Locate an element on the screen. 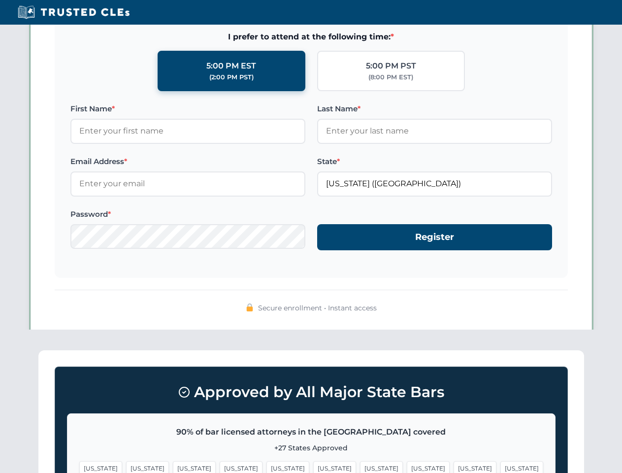 The image size is (622, 473). div: (2:00 PM PST) is located at coordinates (231, 77).